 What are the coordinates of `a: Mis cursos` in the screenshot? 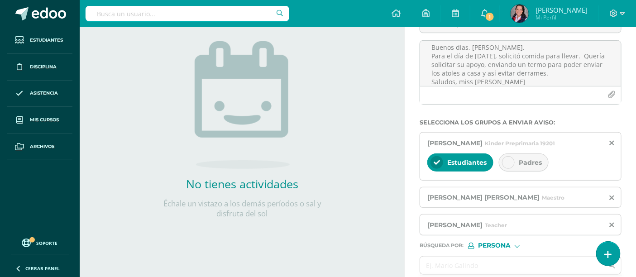 It's located at (40, 120).